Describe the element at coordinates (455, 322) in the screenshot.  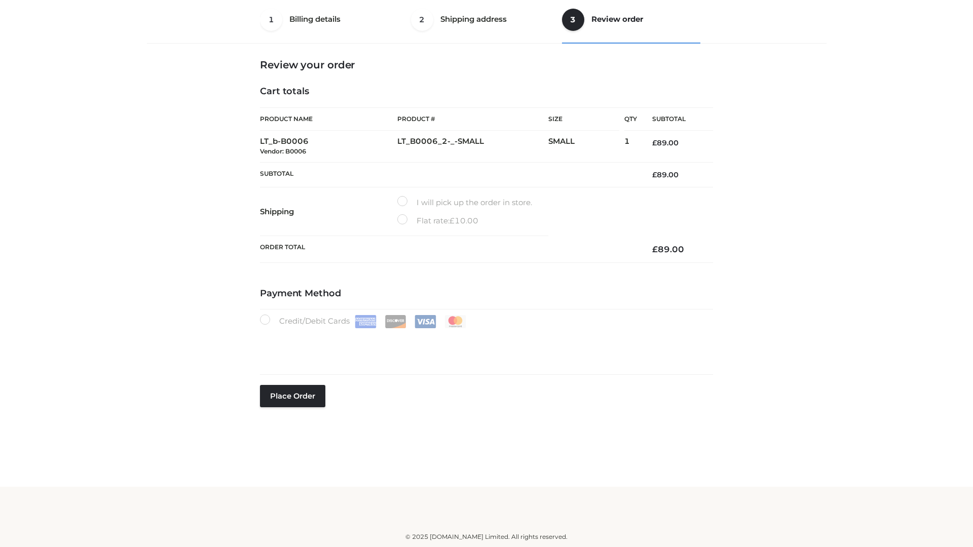
I see `img: Mastercard` at that location.